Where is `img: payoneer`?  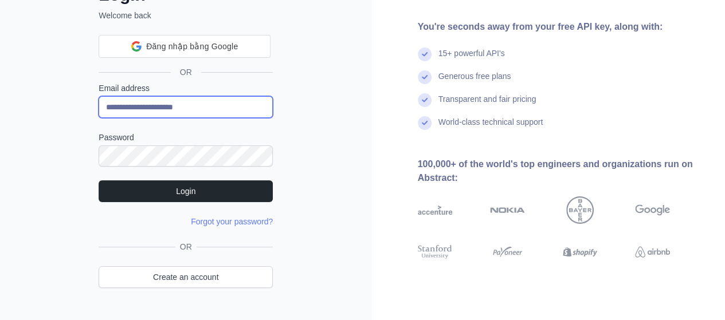
img: payoneer is located at coordinates (507, 252).